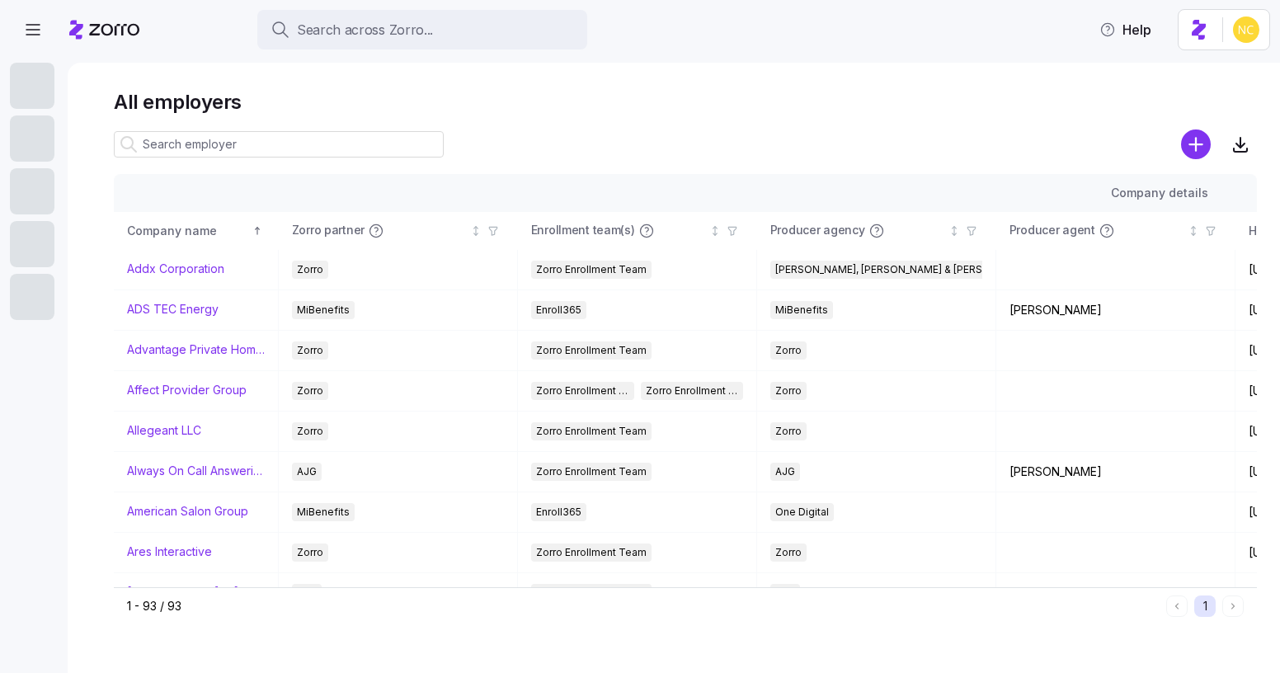 The height and width of the screenshot is (673, 1280). What do you see at coordinates (1205, 606) in the screenshot?
I see `button: 1` at bounding box center [1205, 606].